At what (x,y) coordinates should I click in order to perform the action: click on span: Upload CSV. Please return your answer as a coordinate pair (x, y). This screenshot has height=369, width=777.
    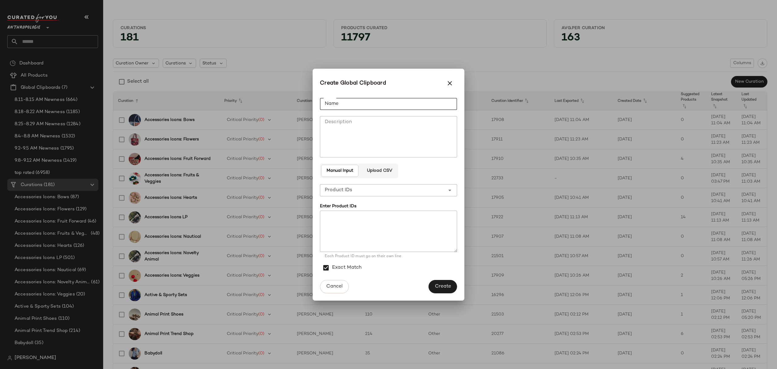
    Looking at the image, I should click on (379, 171).